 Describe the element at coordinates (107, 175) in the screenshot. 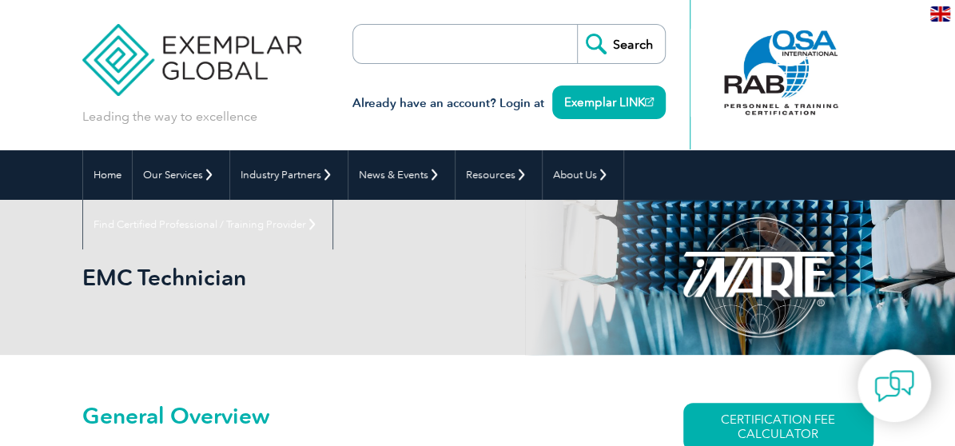

I see `a: Home` at that location.